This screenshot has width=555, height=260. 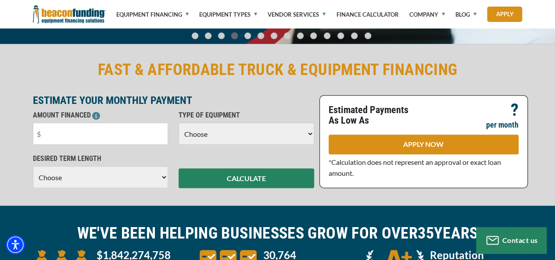 I want to click on p: per month, so click(x=502, y=125).